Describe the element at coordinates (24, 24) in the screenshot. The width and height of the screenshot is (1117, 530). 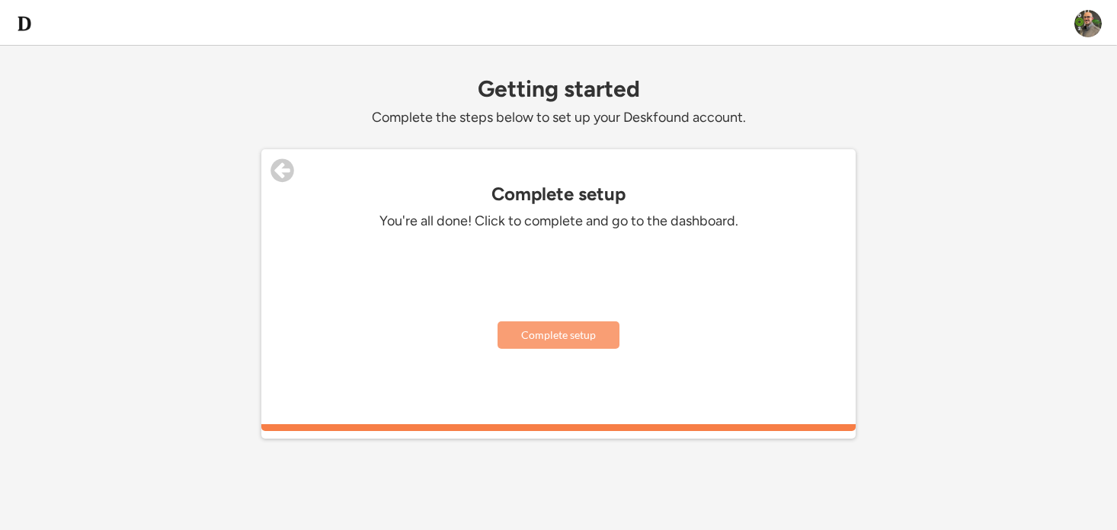
I see `img: d-whitebg.png` at that location.